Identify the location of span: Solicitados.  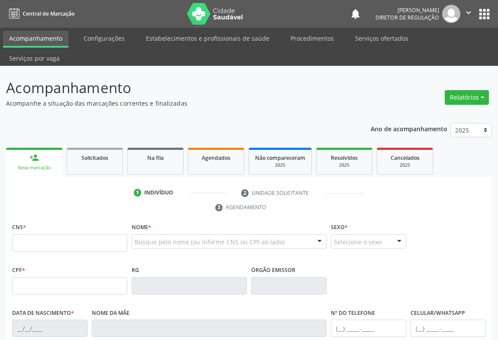
(95, 158).